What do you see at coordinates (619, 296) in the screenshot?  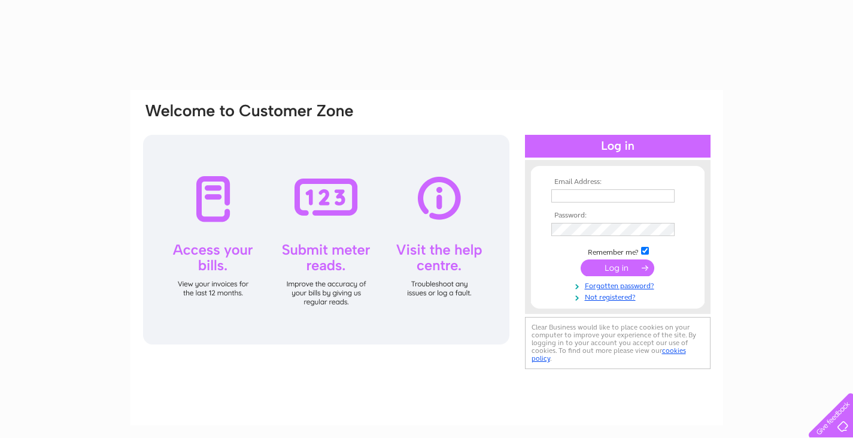 I see `a: Not registered?` at bounding box center [619, 296].